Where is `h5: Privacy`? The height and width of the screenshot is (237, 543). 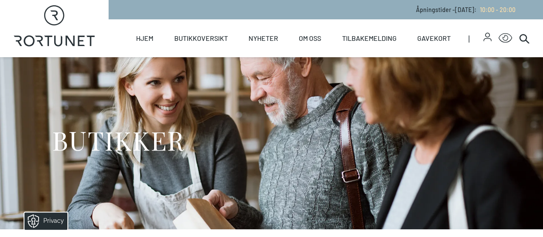
h5: Privacy is located at coordinates (45, 11).